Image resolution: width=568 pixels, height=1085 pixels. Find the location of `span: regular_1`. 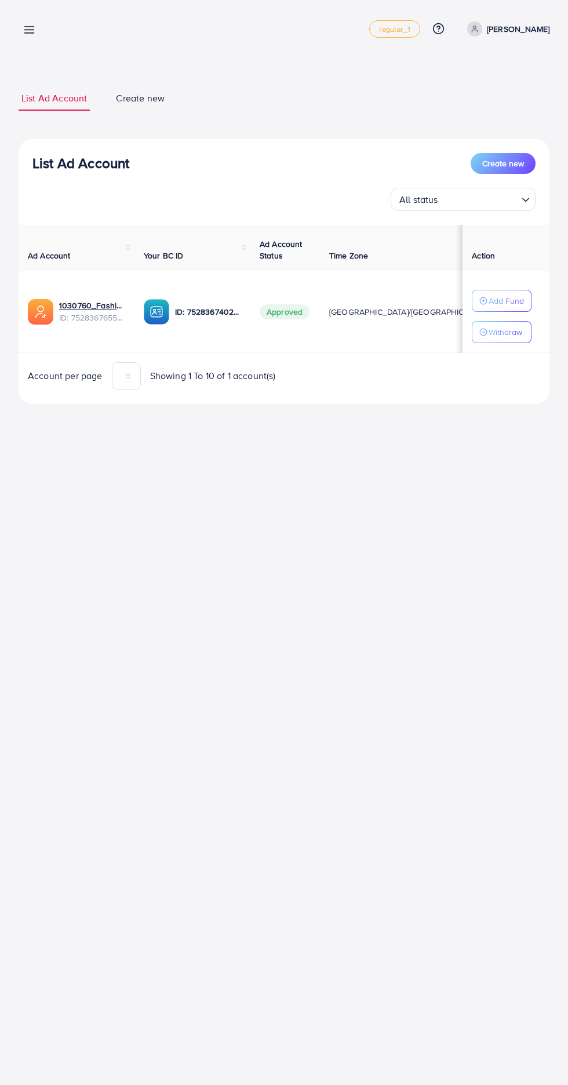

span: regular_1 is located at coordinates (394, 29).